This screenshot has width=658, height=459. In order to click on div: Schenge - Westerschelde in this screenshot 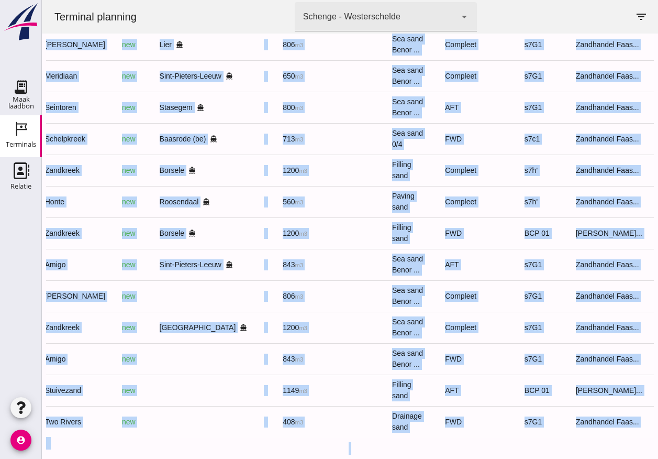, I will do `click(310, 17)`.